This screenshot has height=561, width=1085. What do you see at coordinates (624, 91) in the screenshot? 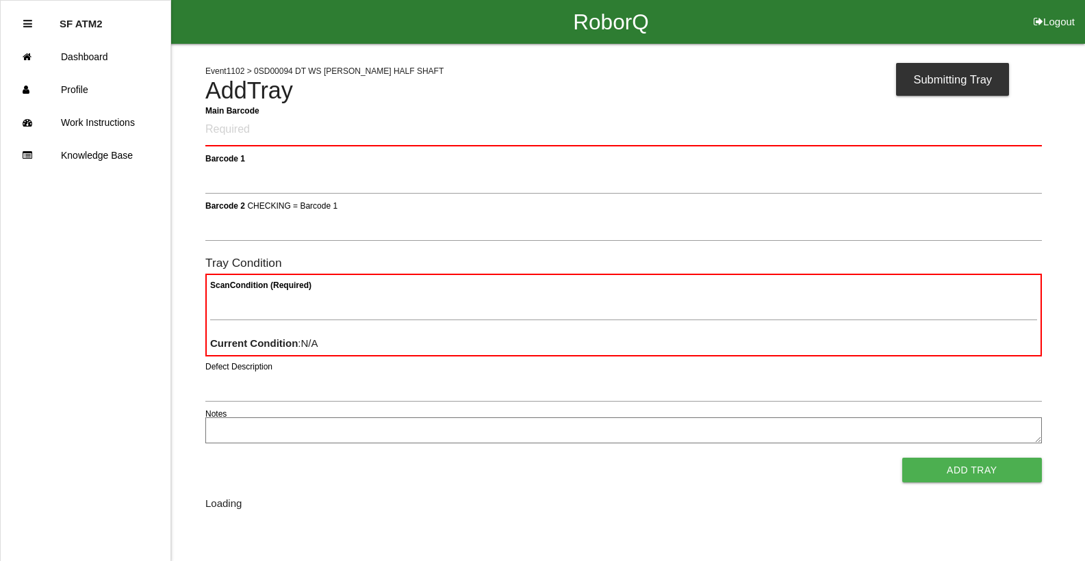
I see `h4: Add Tray` at bounding box center [624, 91].